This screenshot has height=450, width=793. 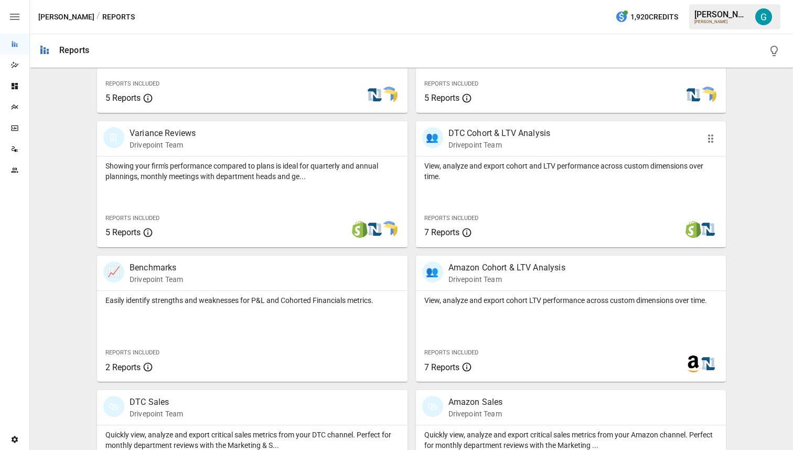 What do you see at coordinates (654, 17) in the screenshot?
I see `span: 1,920 Credits` at bounding box center [654, 17].